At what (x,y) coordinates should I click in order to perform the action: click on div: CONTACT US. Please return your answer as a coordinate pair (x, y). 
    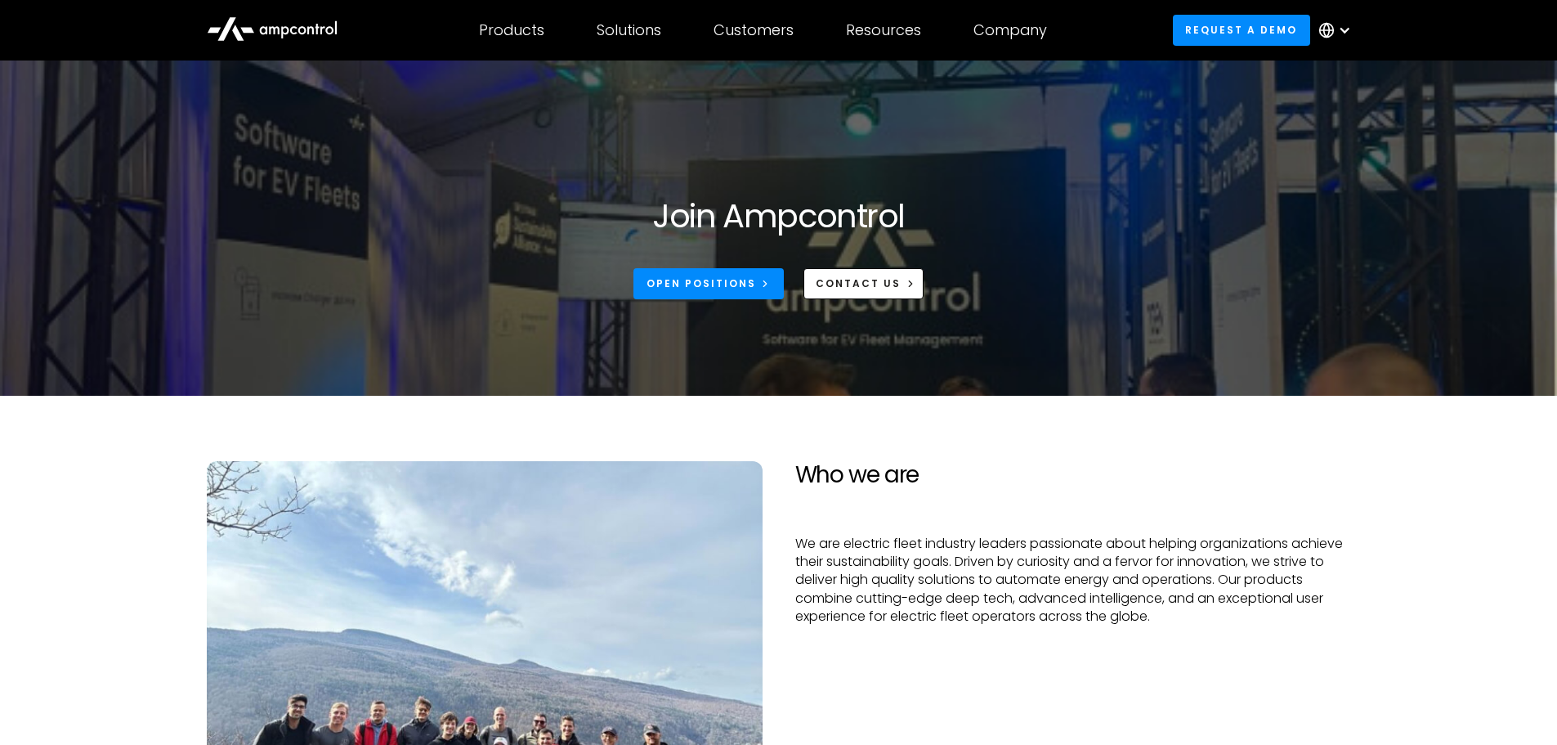
    Looking at the image, I should click on (858, 284).